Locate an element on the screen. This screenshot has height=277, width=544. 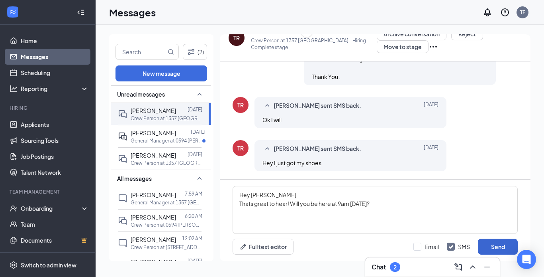
svg: Collapse is located at coordinates (81, 12).